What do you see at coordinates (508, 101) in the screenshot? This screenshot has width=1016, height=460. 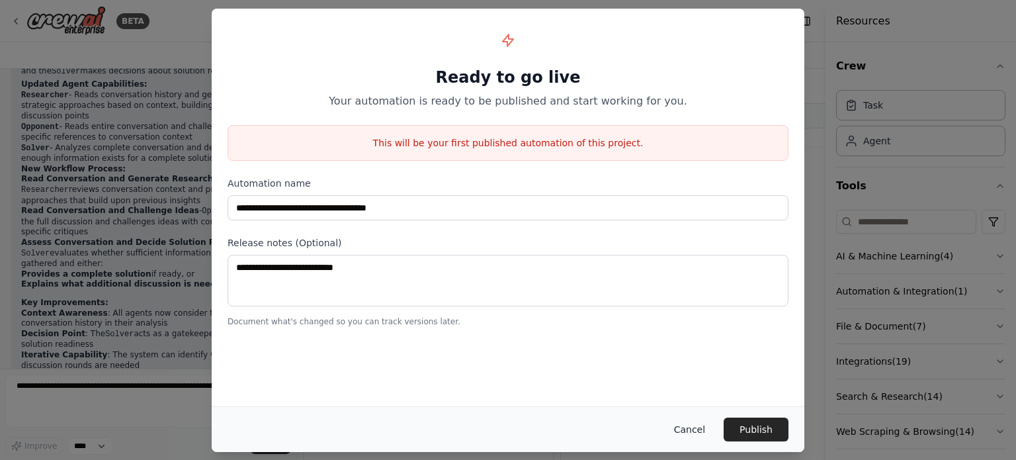 I see `p: Your automation is ready to be published and start working for you.` at bounding box center [508, 101].